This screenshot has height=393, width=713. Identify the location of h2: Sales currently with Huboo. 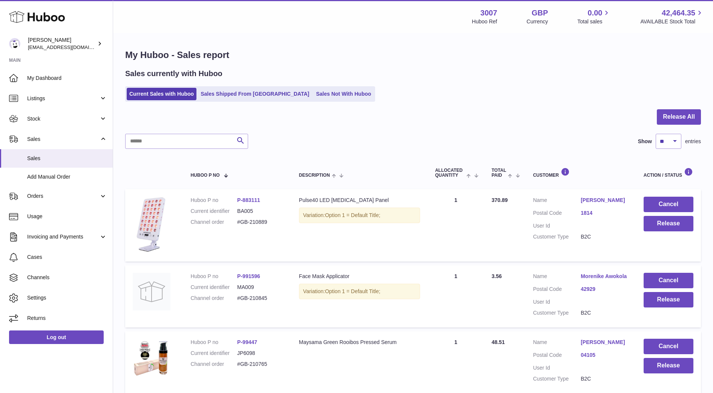
(174, 74).